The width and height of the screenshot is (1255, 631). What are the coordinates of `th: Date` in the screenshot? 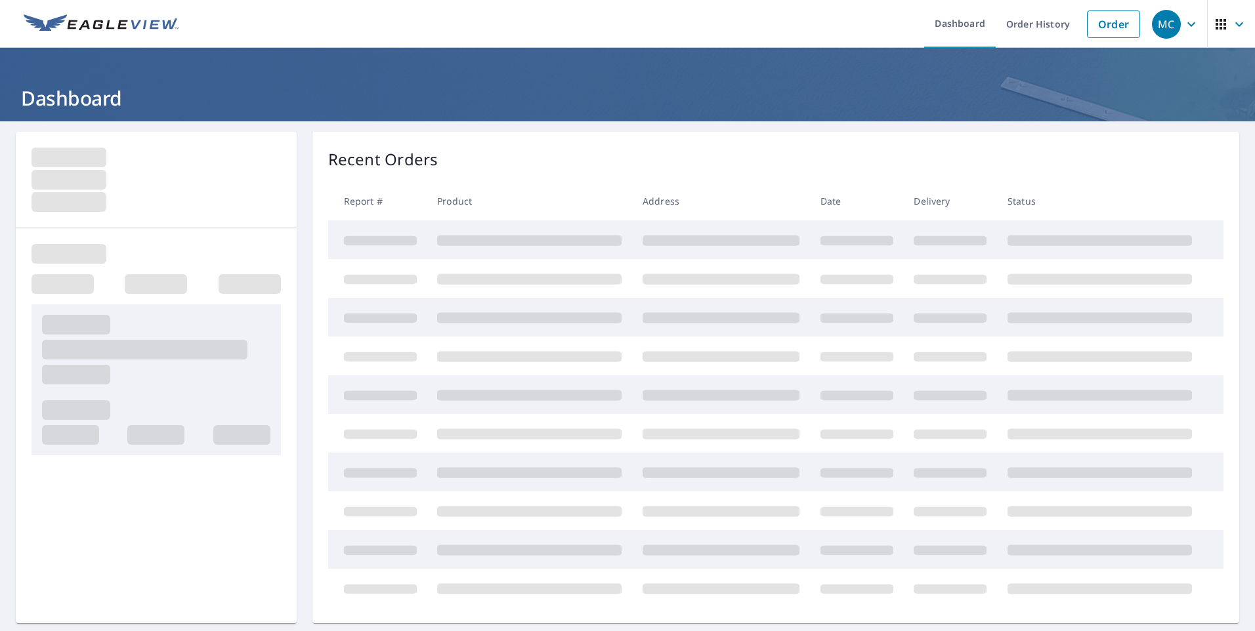 It's located at (856, 201).